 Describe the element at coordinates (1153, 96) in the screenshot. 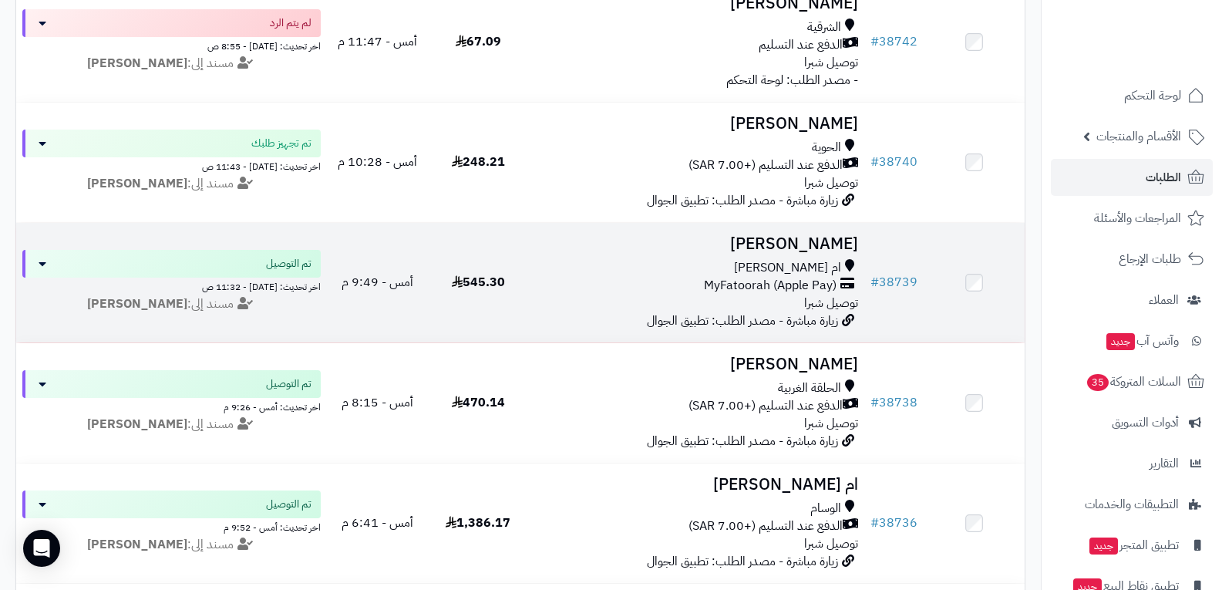

I see `span: لوحة التحكم` at that location.